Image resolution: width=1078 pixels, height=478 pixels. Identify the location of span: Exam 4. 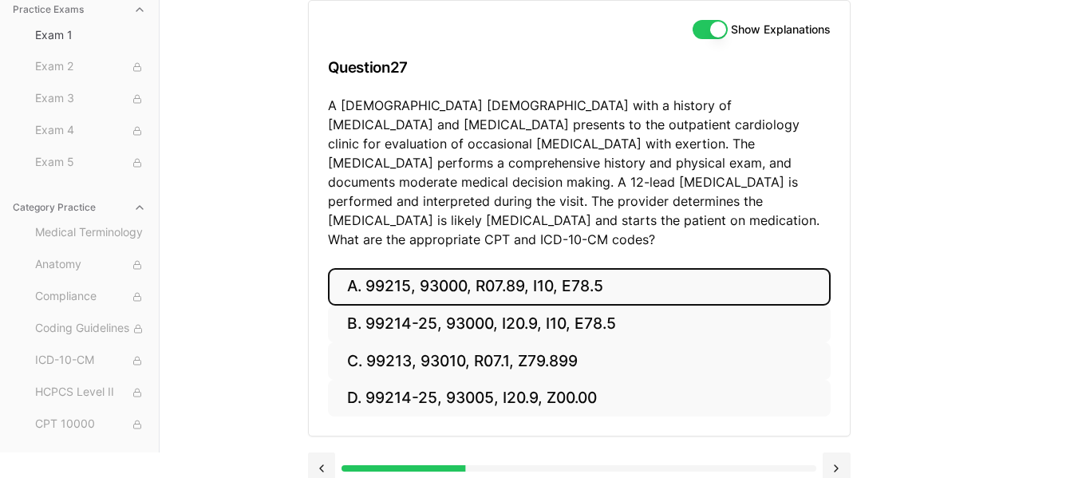
(90, 131).